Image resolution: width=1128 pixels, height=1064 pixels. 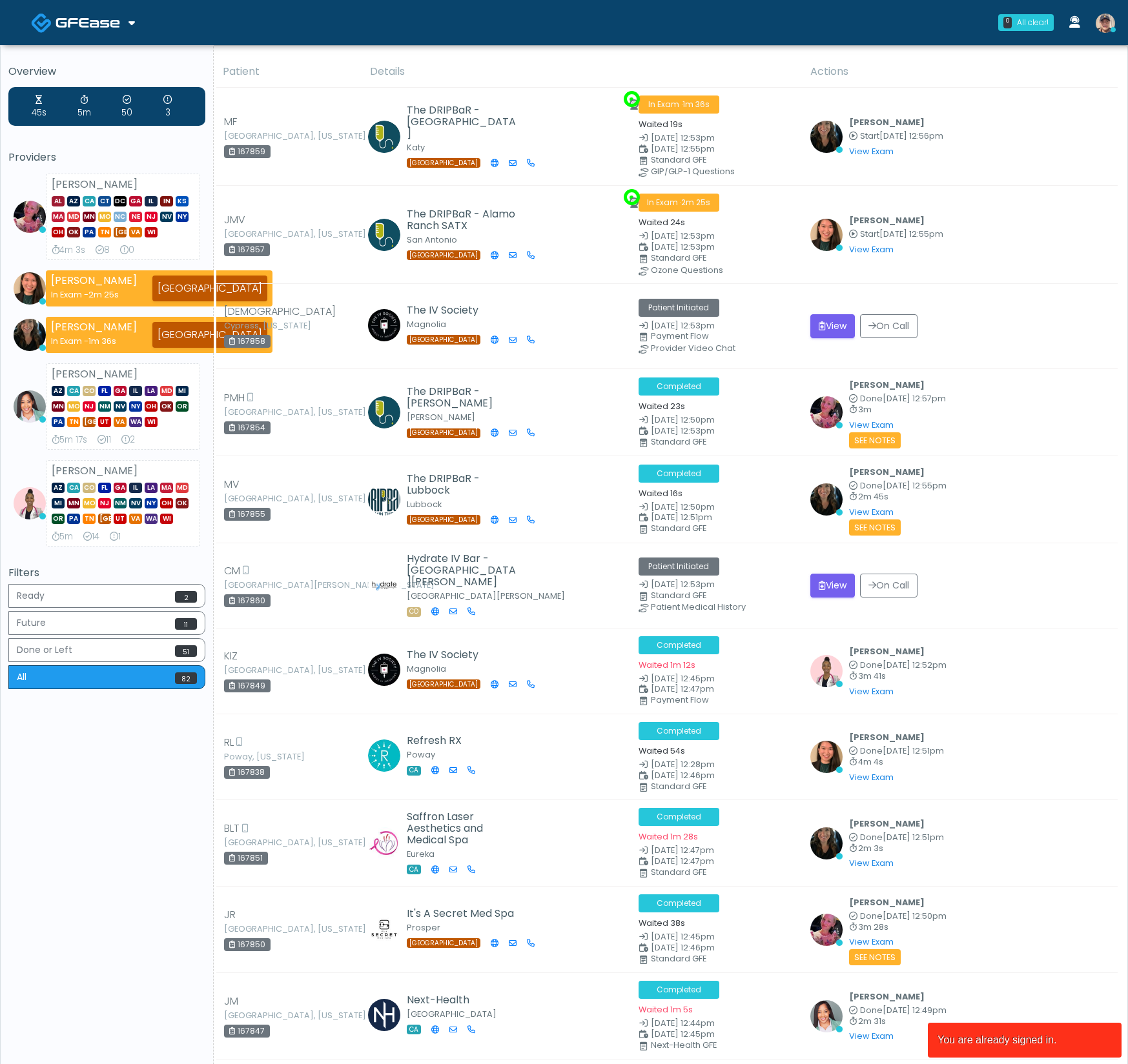 What do you see at coordinates (826, 757) in the screenshot?
I see `img: Aila Paredes` at bounding box center [826, 757].